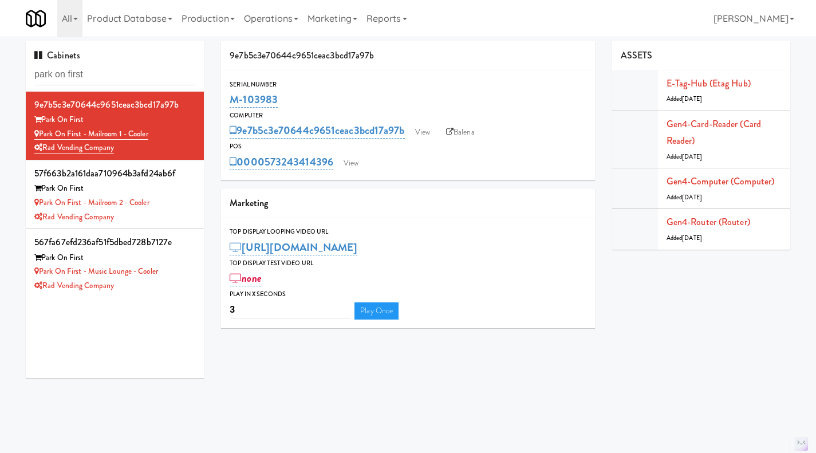  What do you see at coordinates (461, 132) in the screenshot?
I see `a: Balena` at bounding box center [461, 132].